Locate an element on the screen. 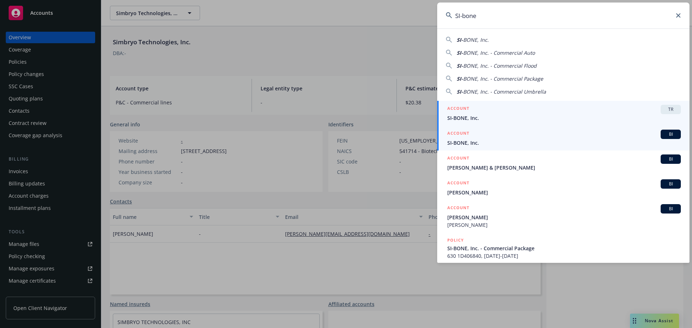 This screenshot has width=692, height=328. h5: POLICY is located at coordinates (455, 240).